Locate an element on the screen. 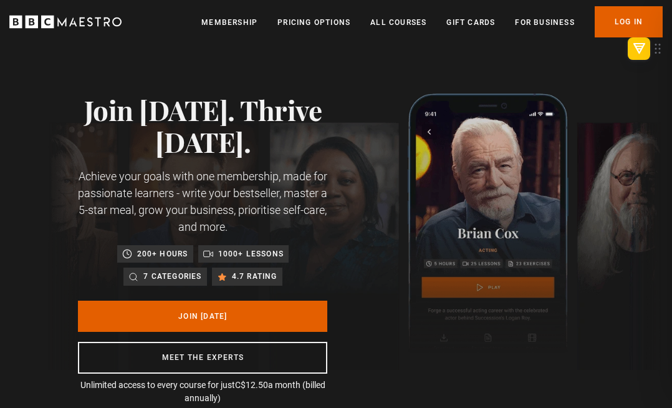 Image resolution: width=672 pixels, height=408 pixels. a: For business is located at coordinates (544, 22).